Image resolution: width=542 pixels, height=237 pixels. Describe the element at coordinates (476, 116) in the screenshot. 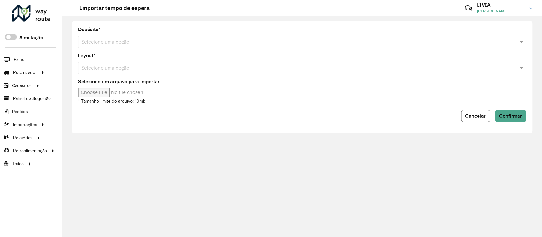

I see `span: Cancelar` at that location.